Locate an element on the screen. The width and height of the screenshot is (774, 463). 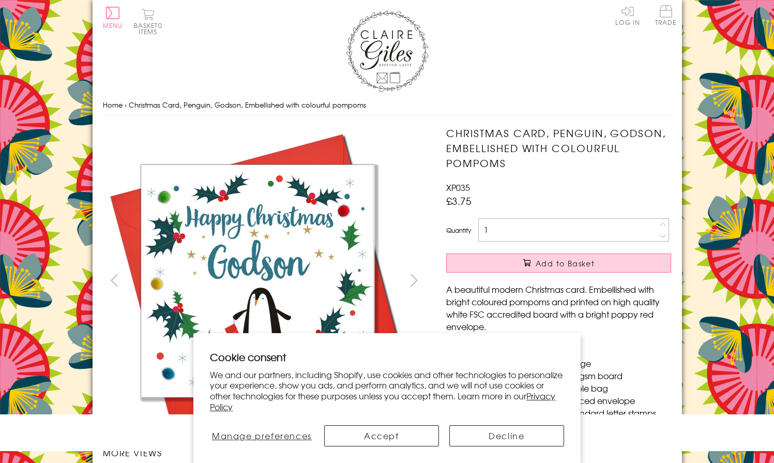
h3: More views is located at coordinates (264, 452).